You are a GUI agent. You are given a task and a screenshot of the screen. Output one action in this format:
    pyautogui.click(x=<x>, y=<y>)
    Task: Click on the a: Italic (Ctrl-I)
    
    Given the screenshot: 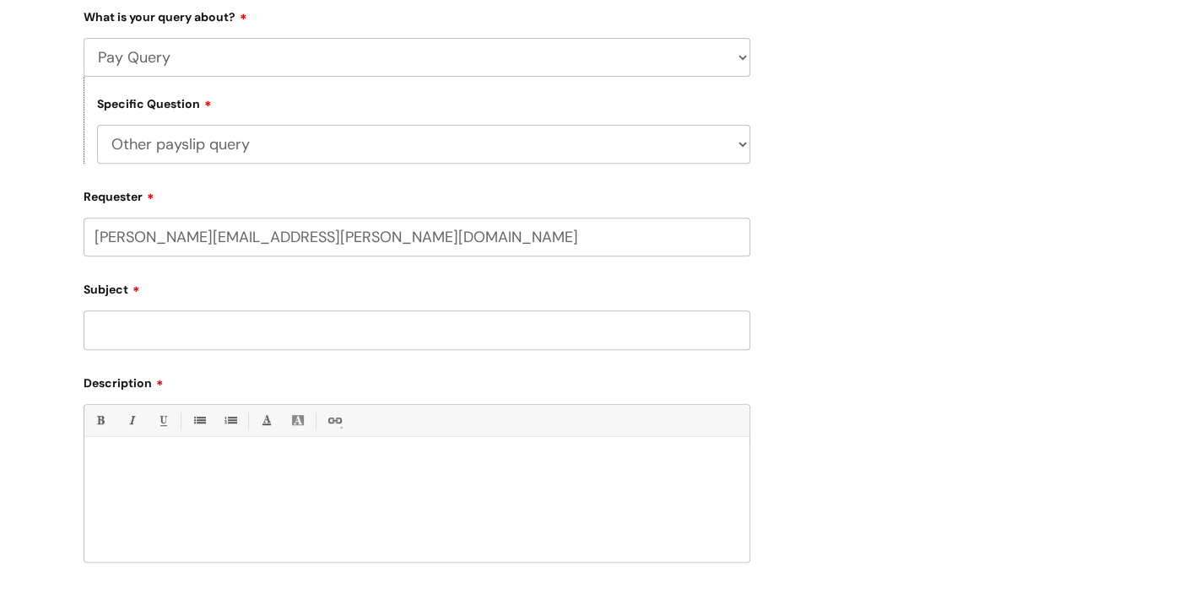 What is the action you would take?
    pyautogui.click(x=131, y=420)
    